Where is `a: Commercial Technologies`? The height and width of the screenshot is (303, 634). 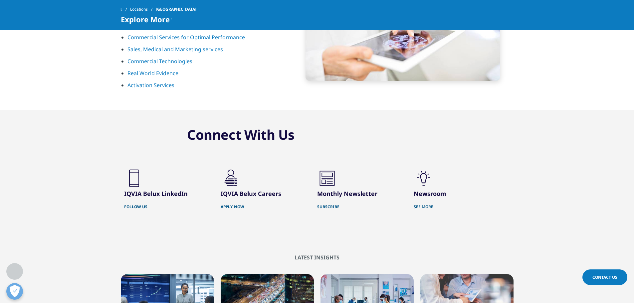
a: Commercial Technologies is located at coordinates (160, 61).